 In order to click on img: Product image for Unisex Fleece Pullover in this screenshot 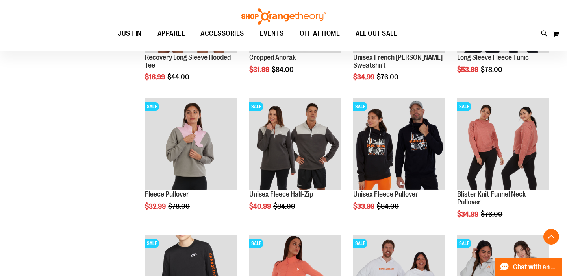, I will do `click(399, 144)`.